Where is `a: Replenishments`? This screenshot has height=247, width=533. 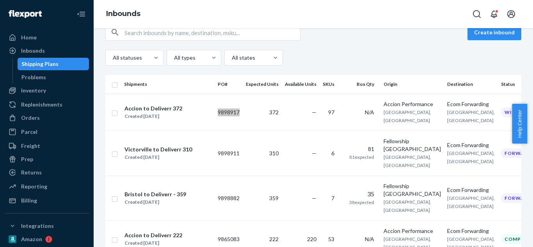 a: Replenishments is located at coordinates (47, 105).